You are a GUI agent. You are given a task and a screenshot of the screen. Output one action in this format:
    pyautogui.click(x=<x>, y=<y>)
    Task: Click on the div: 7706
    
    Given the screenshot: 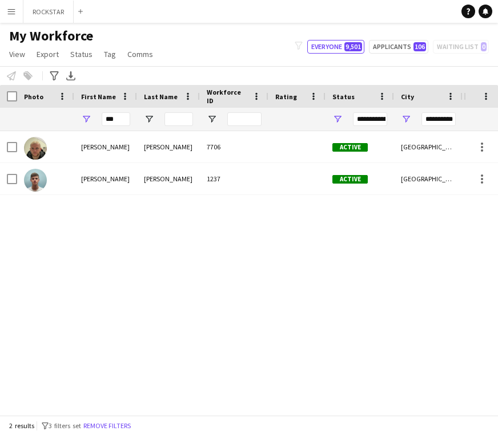 What is the action you would take?
    pyautogui.click(x=234, y=147)
    